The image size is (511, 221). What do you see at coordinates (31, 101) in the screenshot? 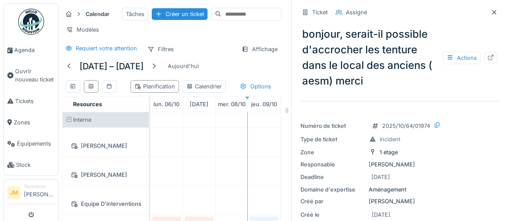
I see `a: Tickets` at bounding box center [31, 101].